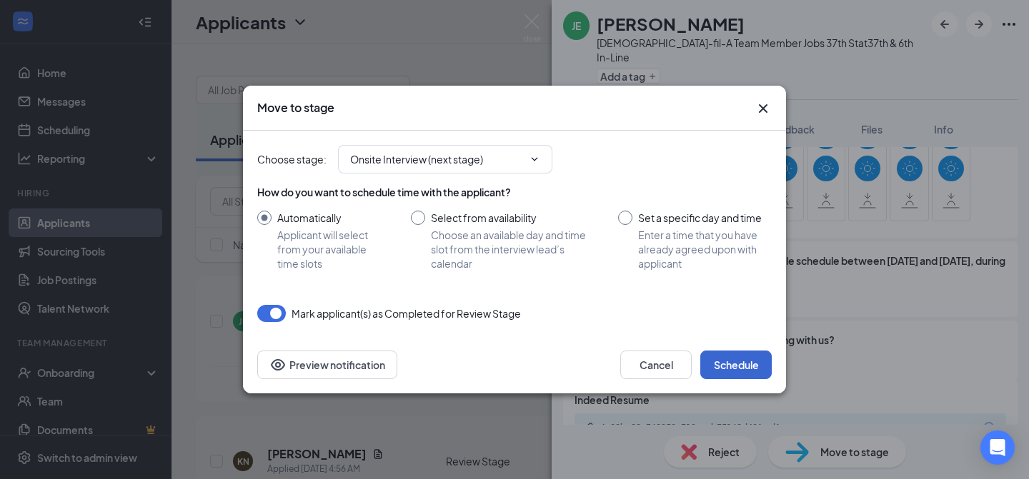  What do you see at coordinates (327, 365) in the screenshot?
I see `button: Preview notificationEye` at bounding box center [327, 365].